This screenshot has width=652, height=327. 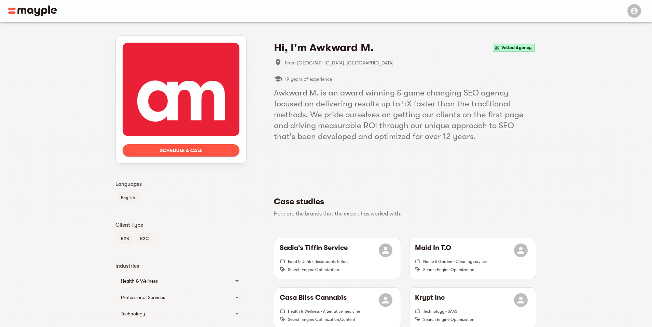 What do you see at coordinates (324, 48) in the screenshot?
I see `h4: Hi, I'm Awkward M.` at bounding box center [324, 48].